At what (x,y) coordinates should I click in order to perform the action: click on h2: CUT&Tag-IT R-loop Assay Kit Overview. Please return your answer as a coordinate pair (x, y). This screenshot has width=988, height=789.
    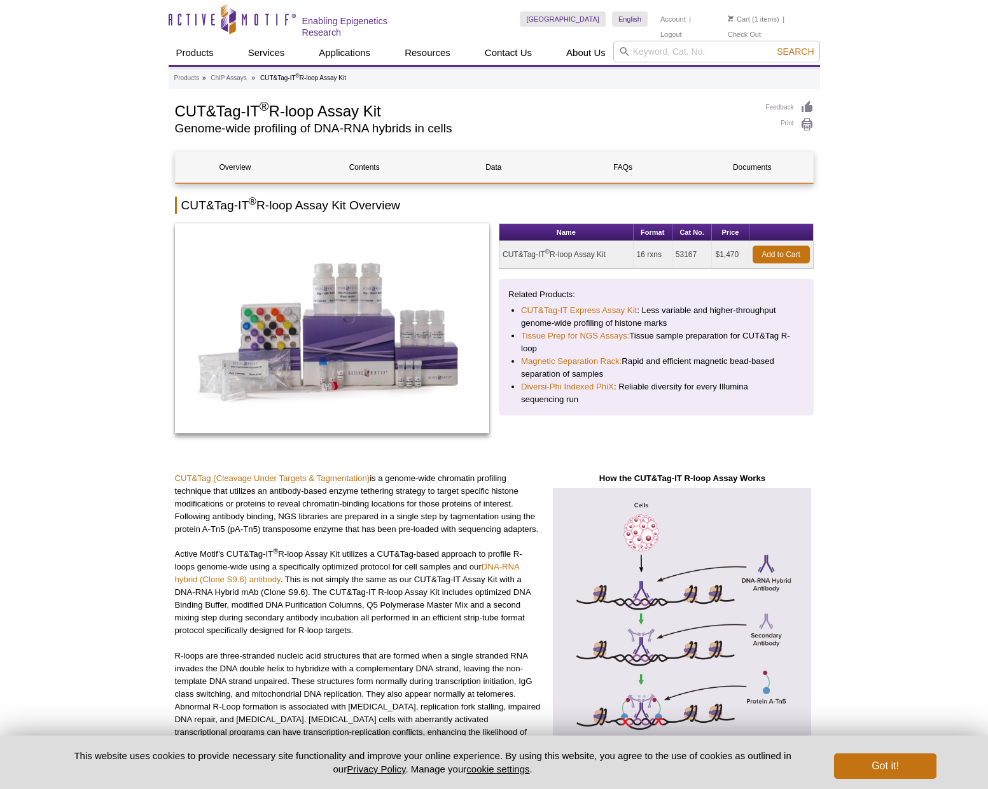
    Looking at the image, I should click on (494, 205).